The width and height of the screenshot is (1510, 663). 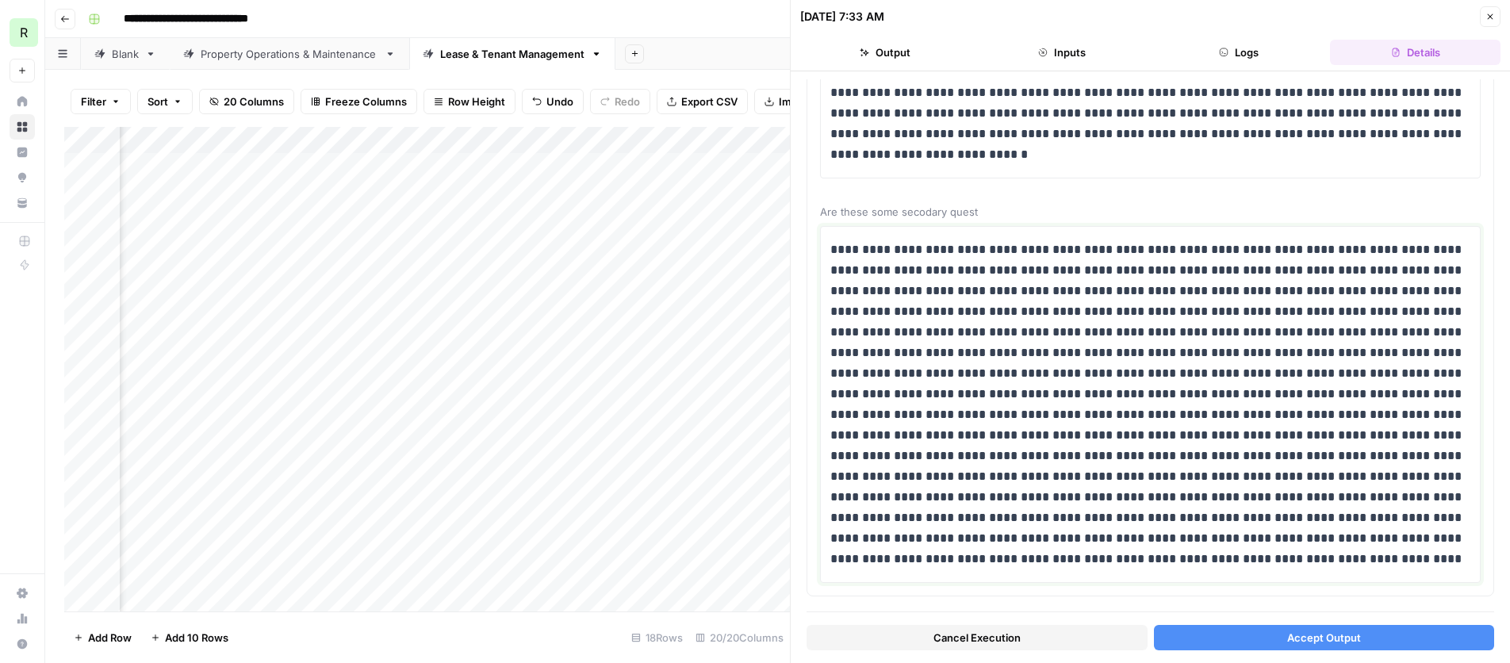 What do you see at coordinates (885, 52) in the screenshot?
I see `button: Output` at bounding box center [885, 52].